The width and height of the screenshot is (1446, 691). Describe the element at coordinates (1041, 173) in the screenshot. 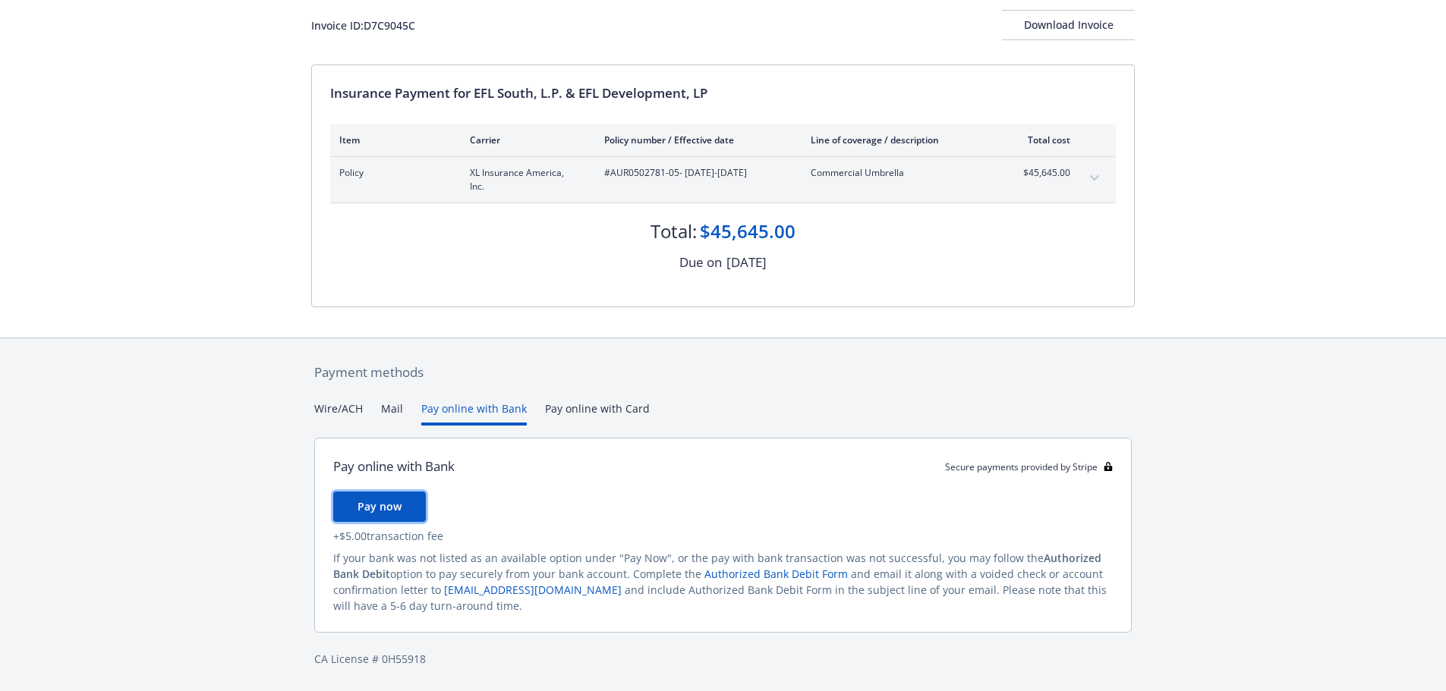

I see `span: $45,645.00` at that location.